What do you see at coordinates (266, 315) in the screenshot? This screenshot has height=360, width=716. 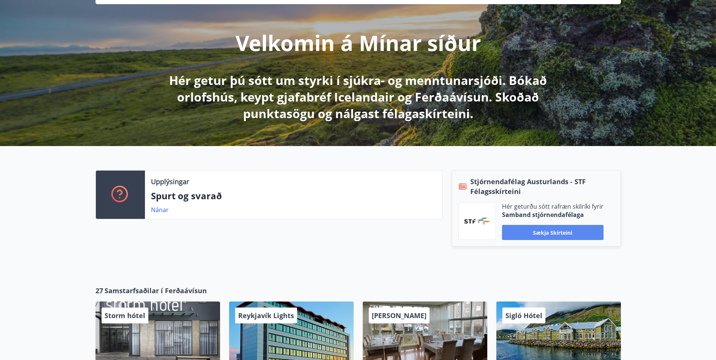 I see `span: Reykjavík Lights` at bounding box center [266, 315].